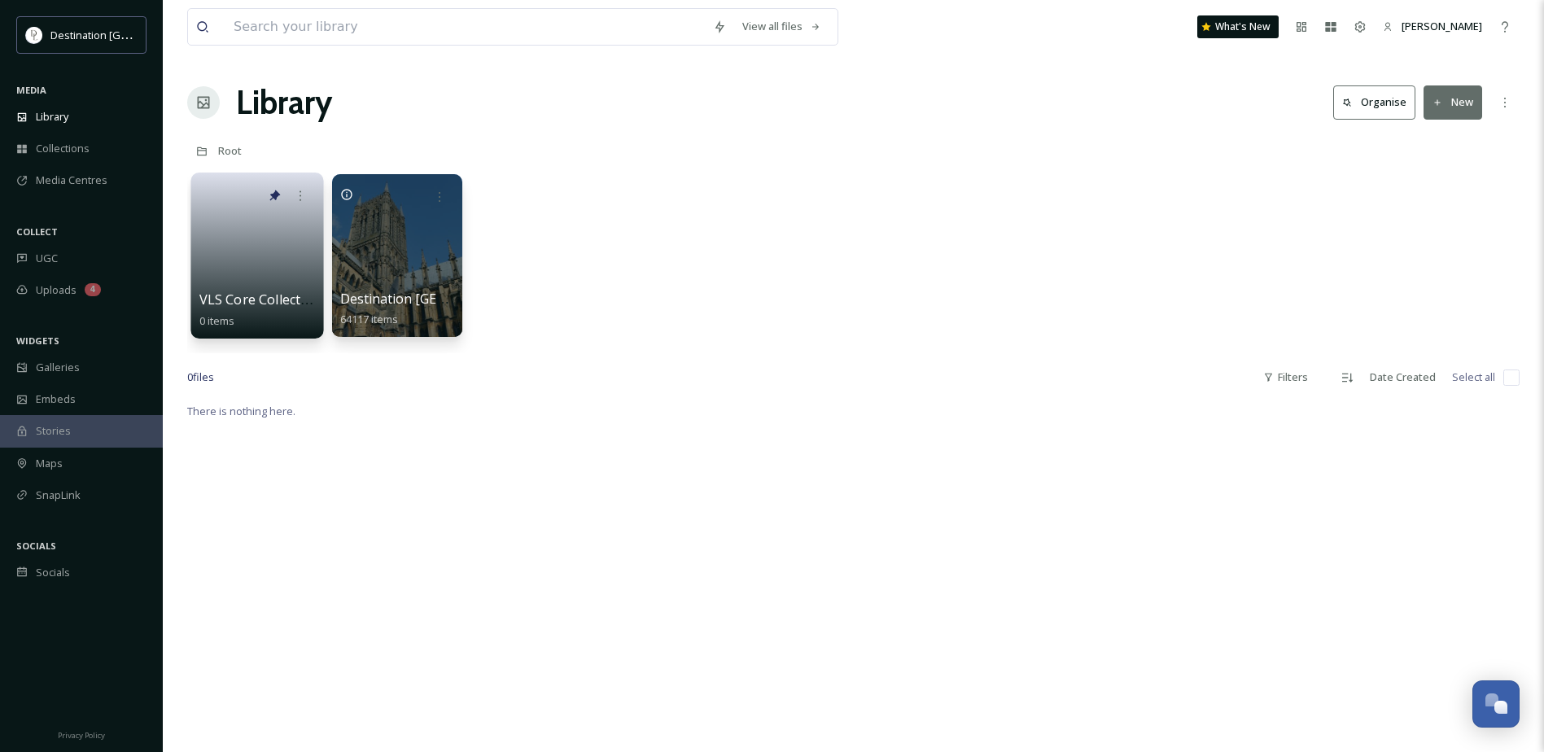 This screenshot has height=752, width=1544. Describe the element at coordinates (1403, 377) in the screenshot. I see `div: Date Created` at that location.